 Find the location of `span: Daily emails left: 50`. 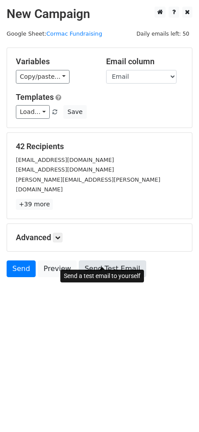

span: Daily emails left: 50 is located at coordinates (163, 34).